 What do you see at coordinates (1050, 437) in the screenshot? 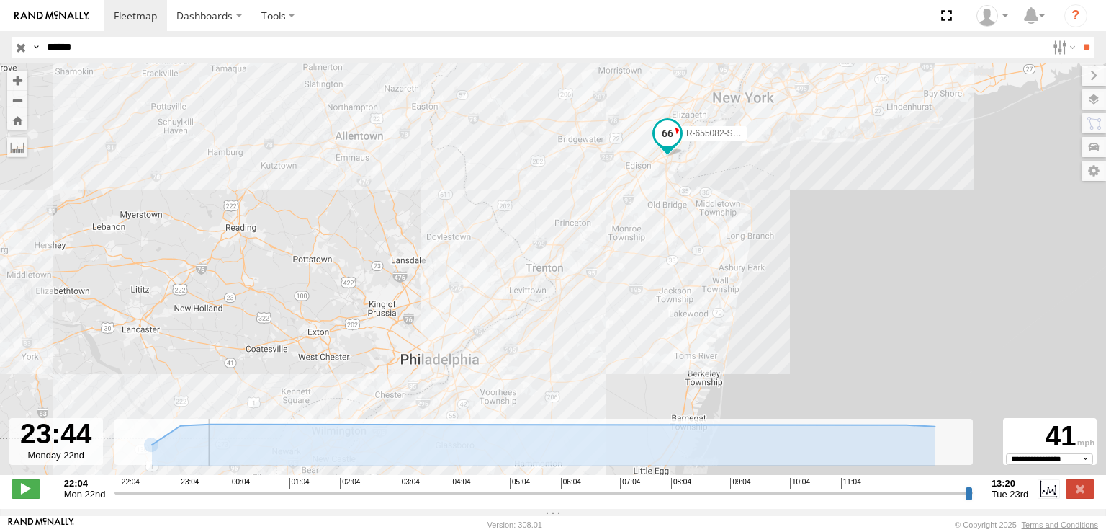
I see `div: 41` at bounding box center [1050, 437].